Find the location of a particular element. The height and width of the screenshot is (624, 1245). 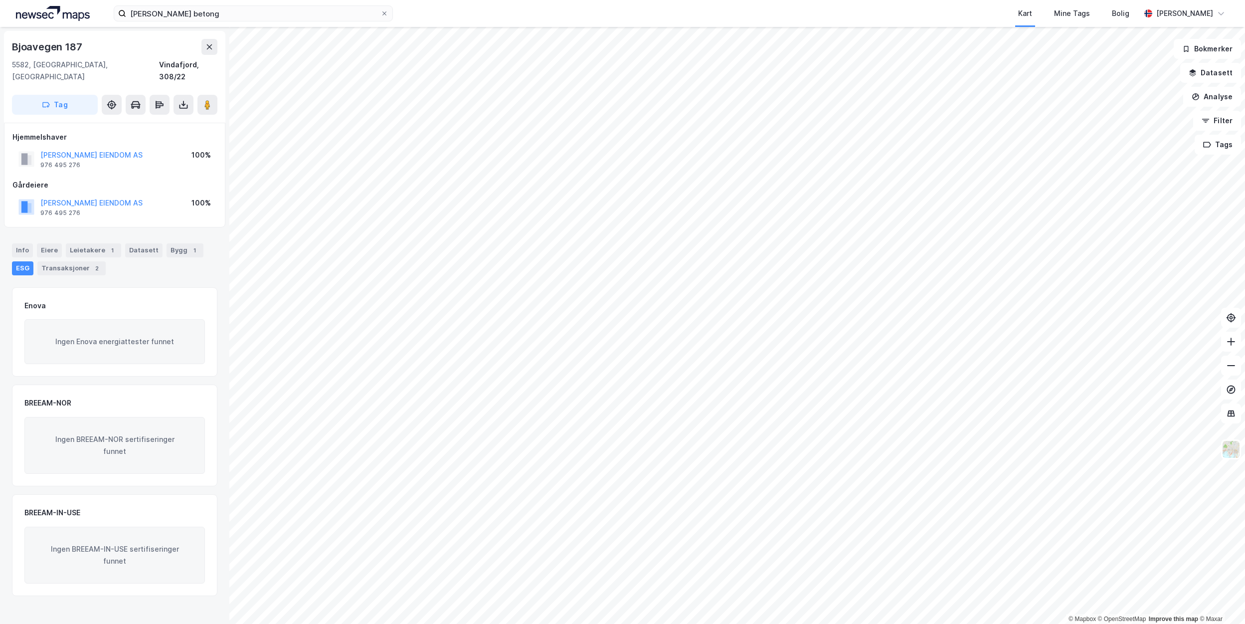

div: Info is located at coordinates (22, 250).